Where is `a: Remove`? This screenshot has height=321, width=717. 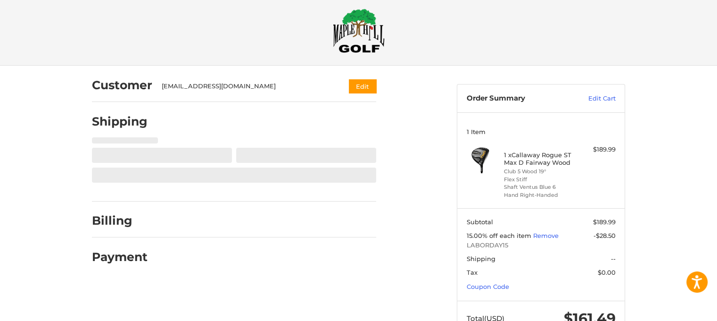
a: Remove is located at coordinates (546, 235).